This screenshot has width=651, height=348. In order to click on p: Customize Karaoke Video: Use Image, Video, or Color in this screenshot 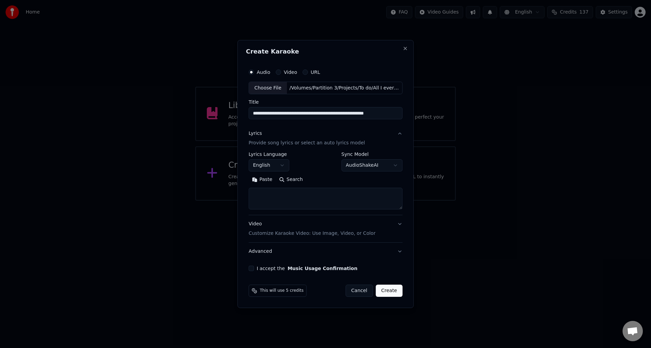, I will do `click(312, 234)`.